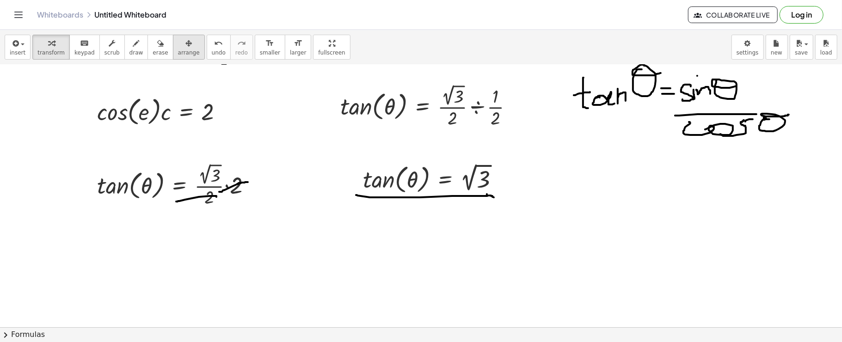  Describe the element at coordinates (18, 47) in the screenshot. I see `button: insert` at that location.